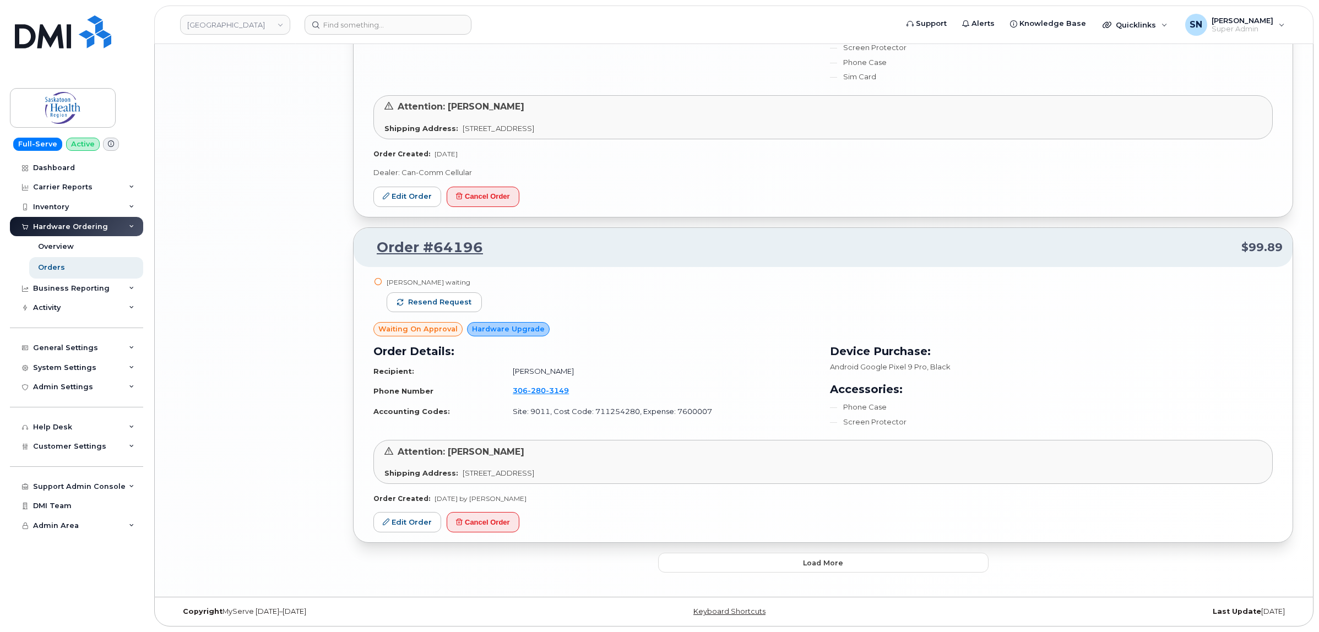 The image size is (1319, 632). Describe the element at coordinates (1237, 611) in the screenshot. I see `strong: Last Update` at that location.